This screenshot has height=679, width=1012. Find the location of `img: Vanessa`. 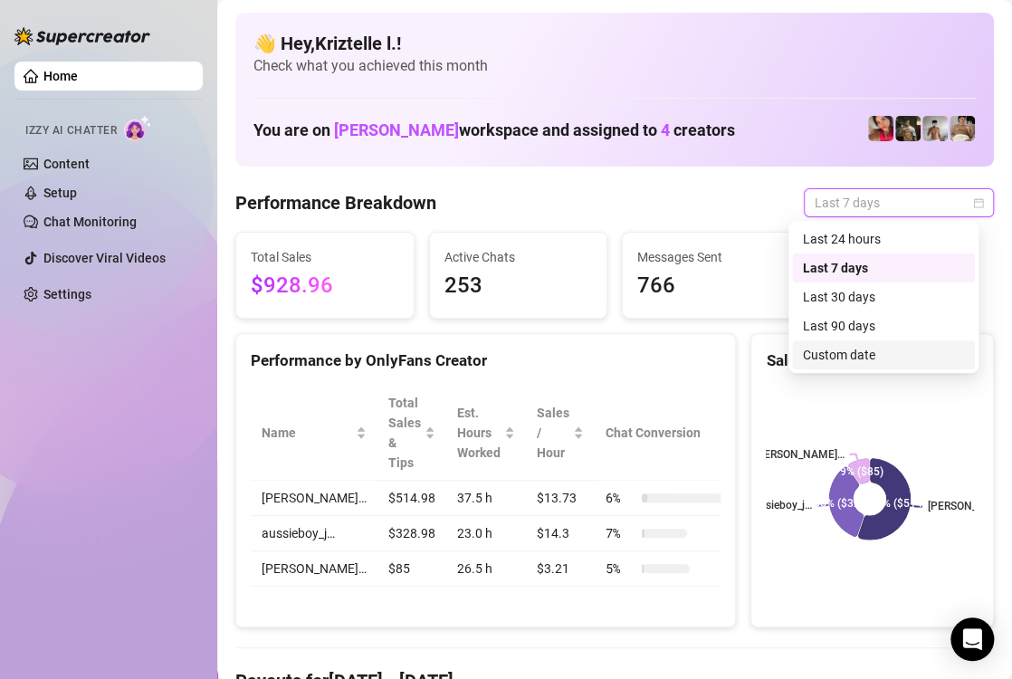

img: Vanessa is located at coordinates (881, 129).